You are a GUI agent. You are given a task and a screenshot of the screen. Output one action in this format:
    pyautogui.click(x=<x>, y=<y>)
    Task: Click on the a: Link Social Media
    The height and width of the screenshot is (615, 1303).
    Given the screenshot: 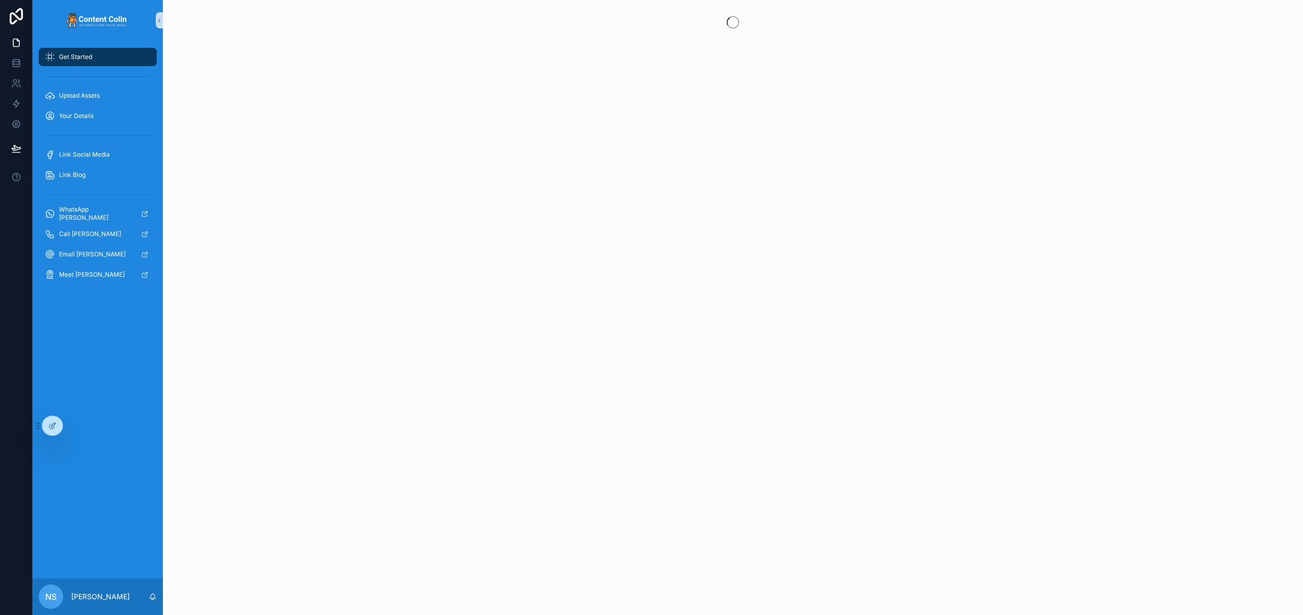 What is the action you would take?
    pyautogui.click(x=98, y=155)
    